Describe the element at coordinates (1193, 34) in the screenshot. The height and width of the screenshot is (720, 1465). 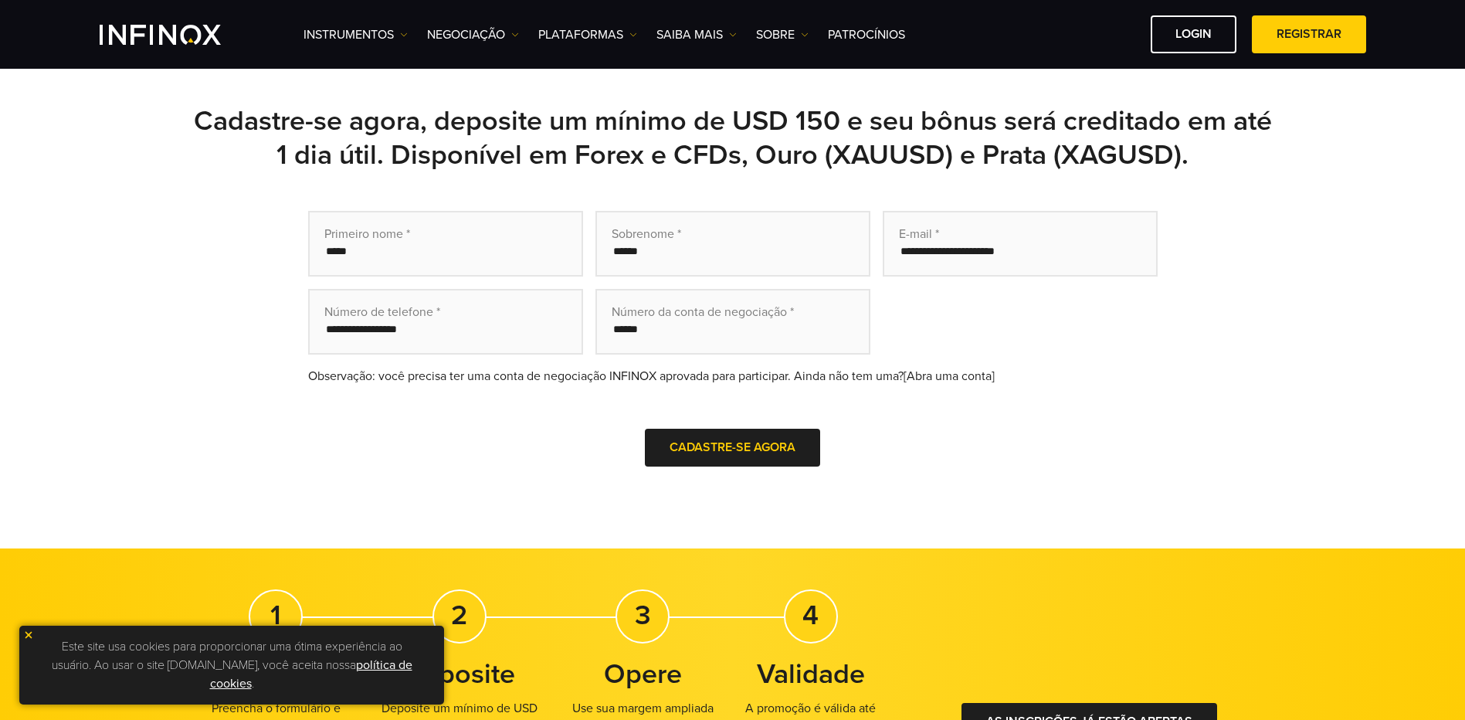
I see `a: Login` at that location.